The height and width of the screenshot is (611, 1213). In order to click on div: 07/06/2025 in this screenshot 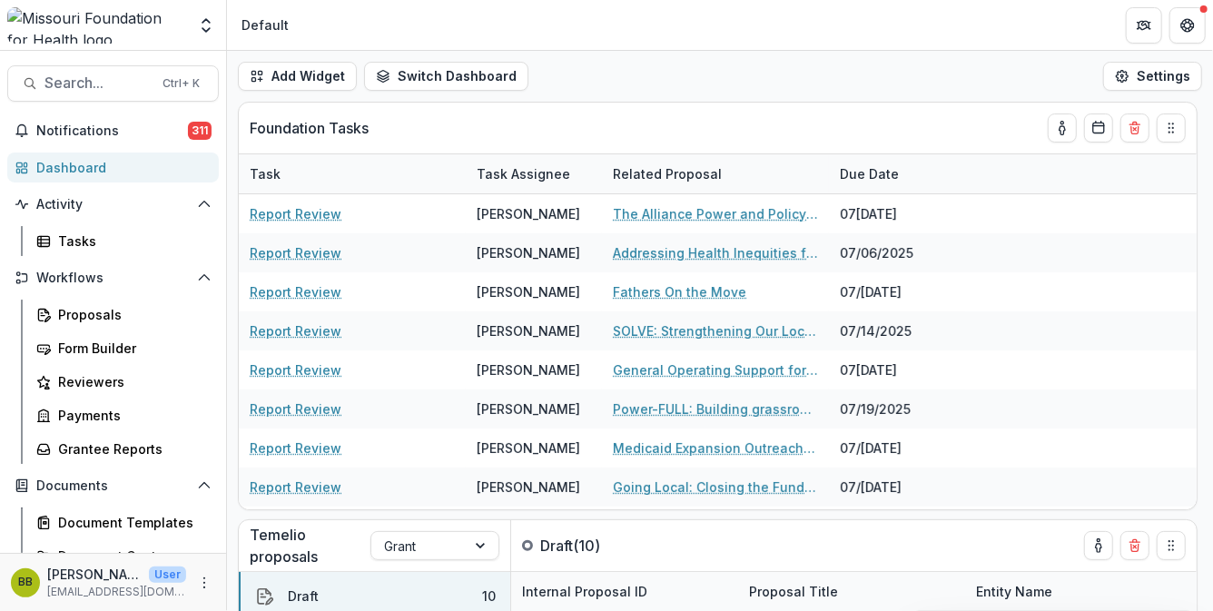, I will do `click(897, 252)`.